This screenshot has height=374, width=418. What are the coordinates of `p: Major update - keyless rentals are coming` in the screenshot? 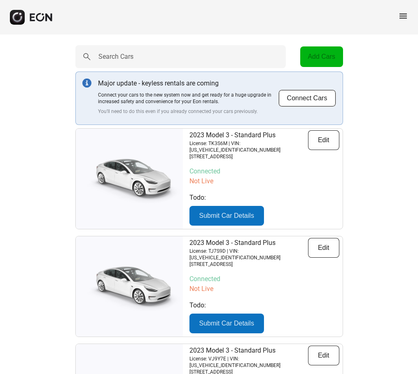 It's located at (188, 84).